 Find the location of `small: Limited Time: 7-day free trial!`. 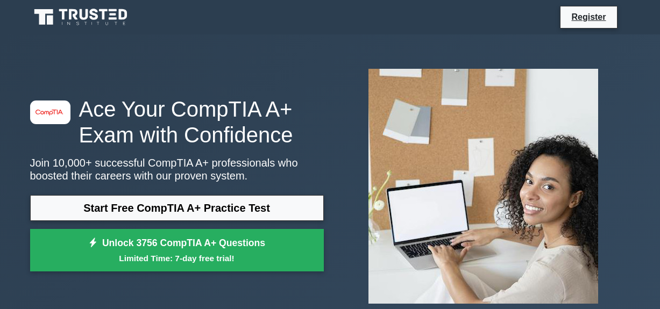

small: Limited Time: 7-day free trial! is located at coordinates (177, 258).